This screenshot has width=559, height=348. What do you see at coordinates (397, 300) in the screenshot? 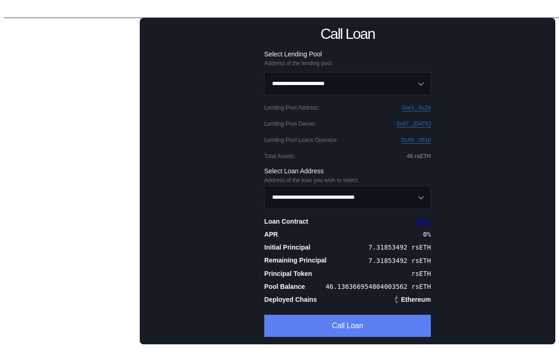
I see `img: Ethereum` at bounding box center [397, 300].